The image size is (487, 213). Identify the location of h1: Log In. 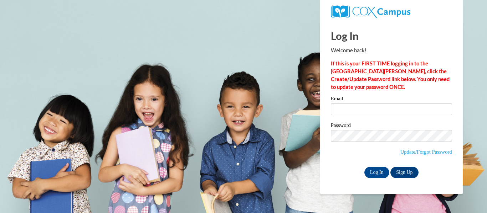
(391, 36).